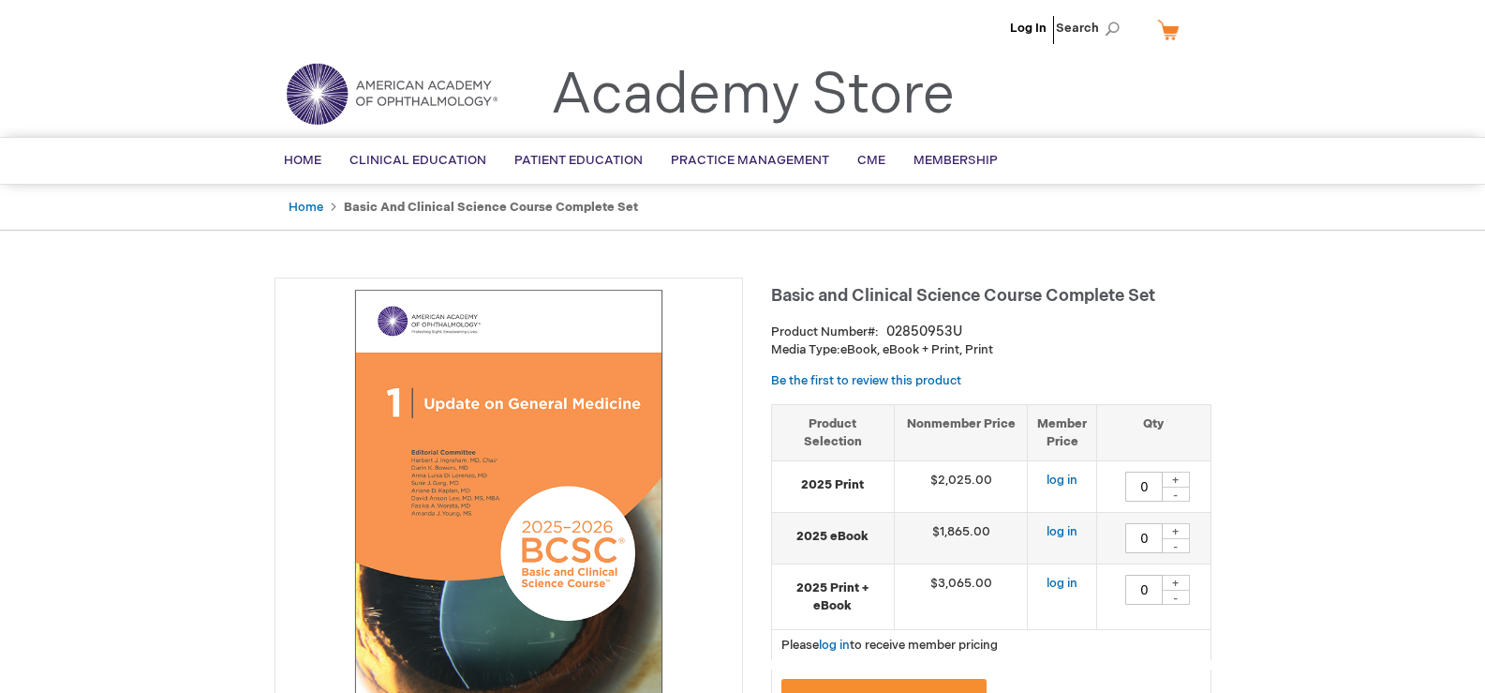 Image resolution: width=1485 pixels, height=693 pixels. I want to click on a: Home, so click(306, 207).